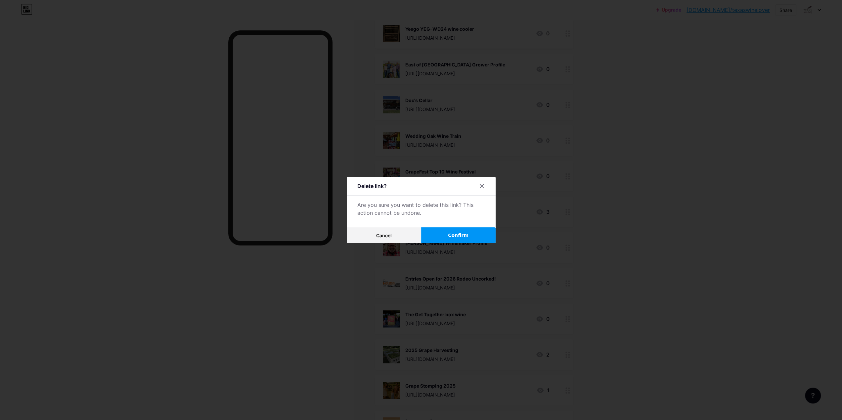 The image size is (842, 420). Describe the element at coordinates (384, 235) in the screenshot. I see `span: Cancel` at that location.